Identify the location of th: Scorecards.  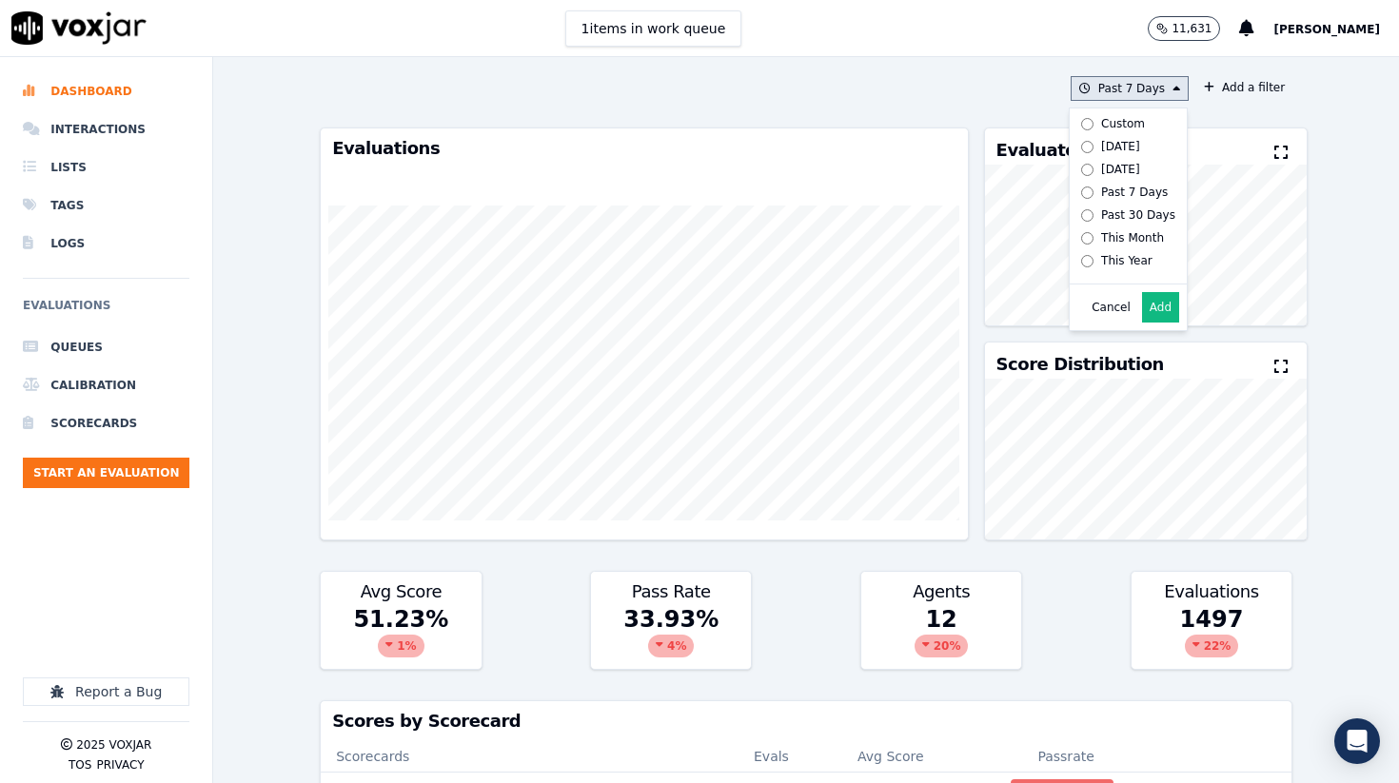
(529, 757).